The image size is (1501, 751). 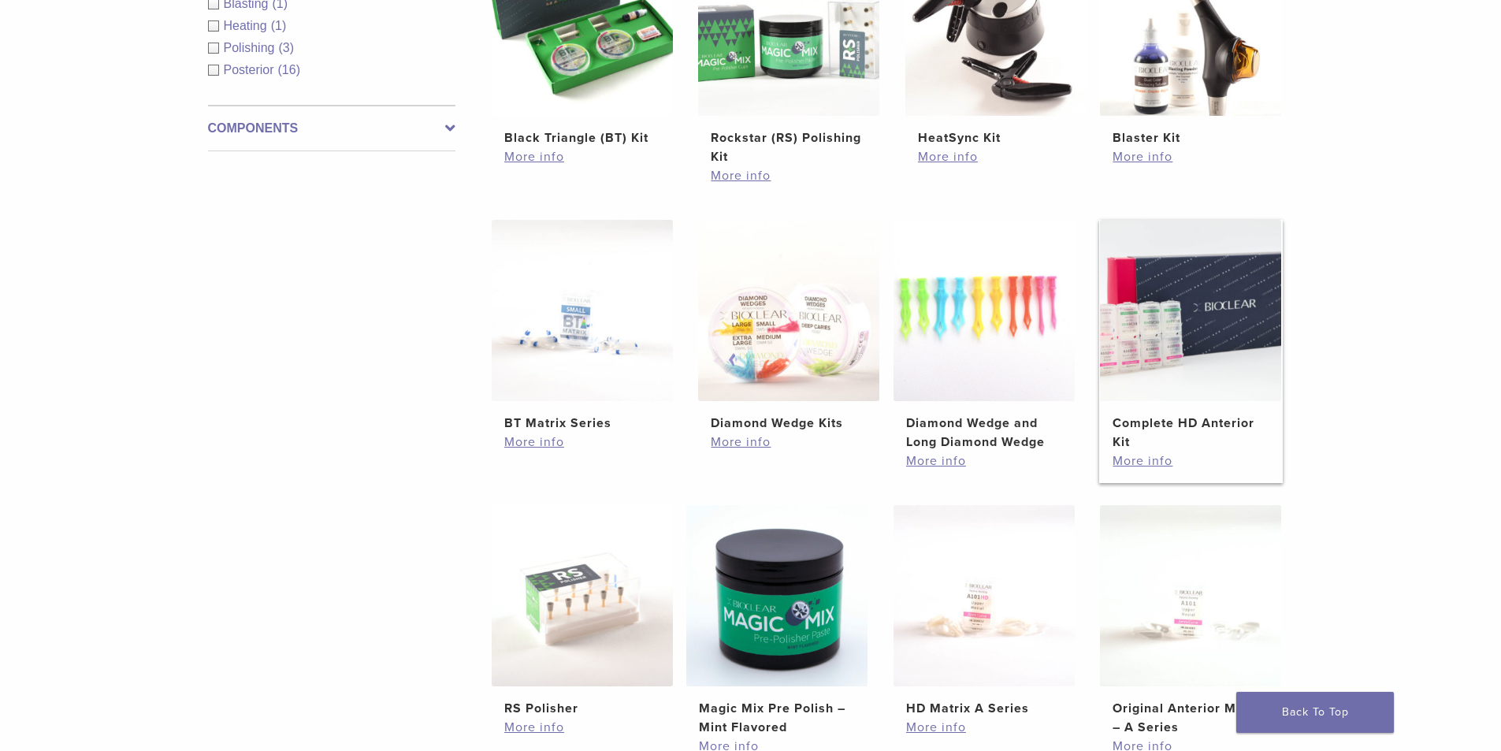 What do you see at coordinates (582, 611) in the screenshot?
I see `a: RS PolisherRS Polisher` at bounding box center [582, 611].